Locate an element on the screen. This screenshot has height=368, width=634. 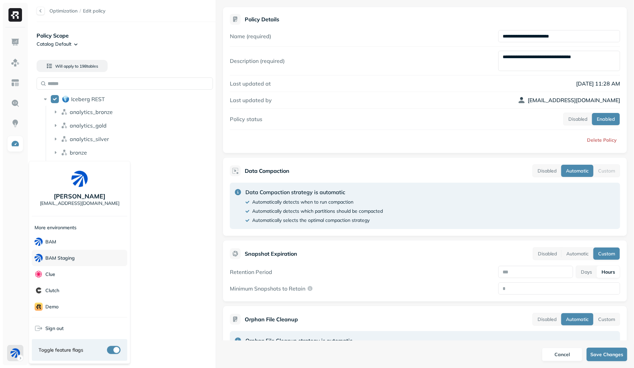
p: BAM is located at coordinates (51, 242).